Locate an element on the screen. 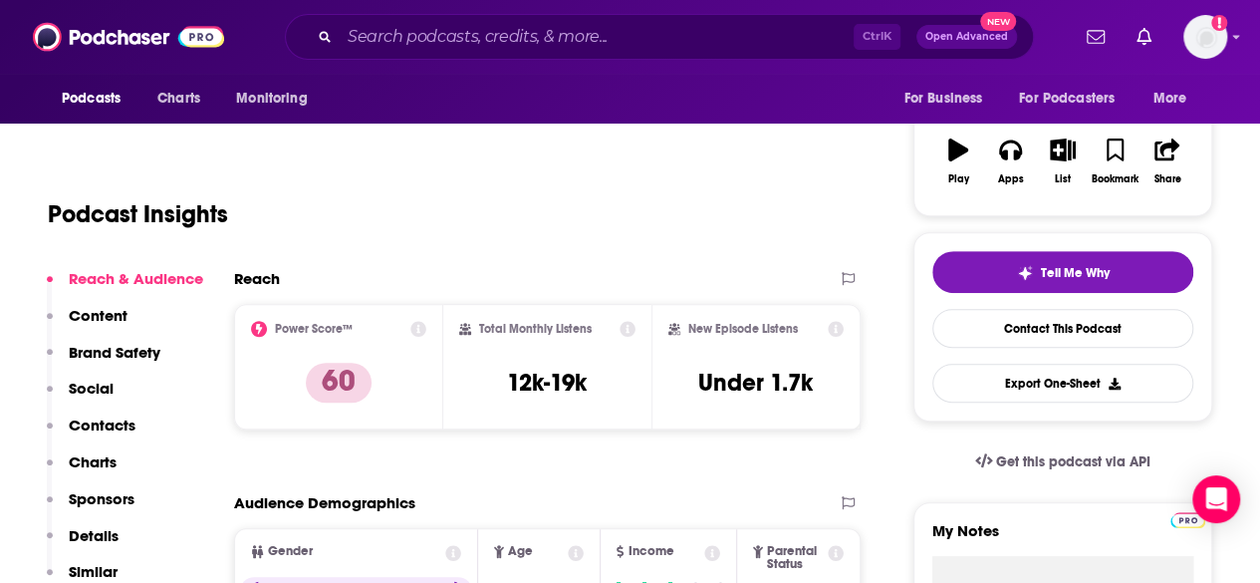 The height and width of the screenshot is (583, 1260). div: Apps is located at coordinates (1011, 179).